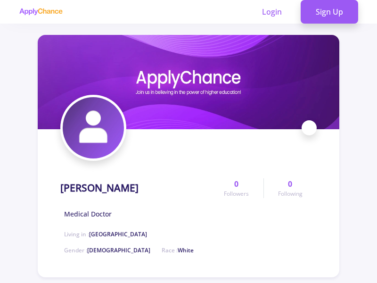 The width and height of the screenshot is (377, 283). I want to click on span: Gender :, so click(107, 250).